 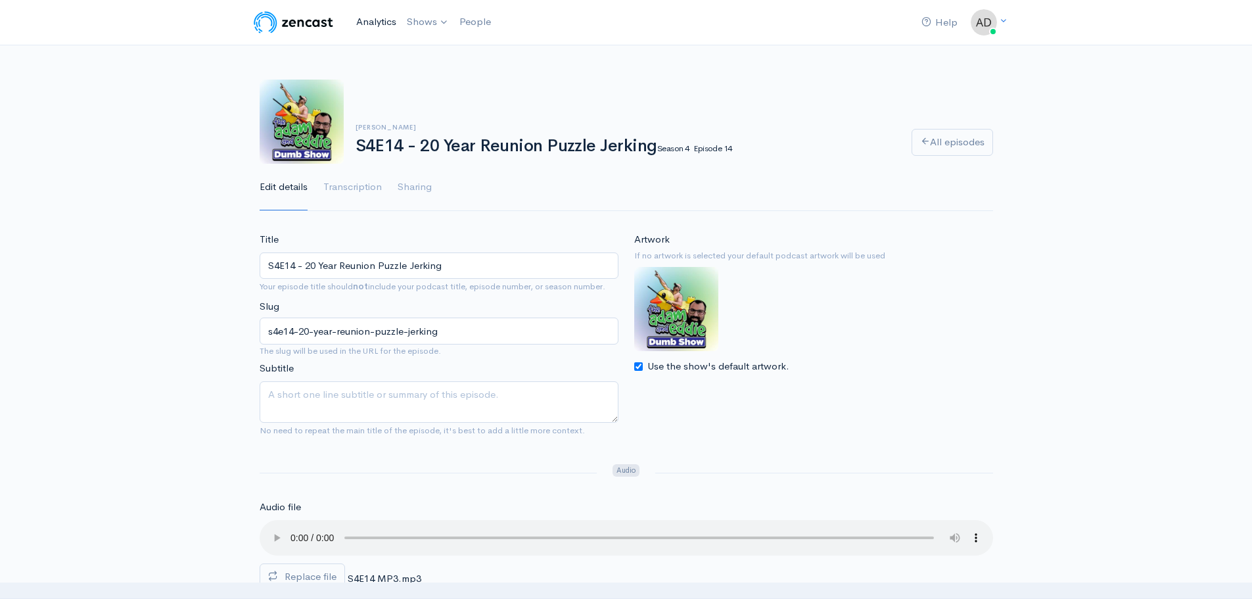 I want to click on small: If no artwork is selected your default podcast artwork will be used, so click(x=814, y=256).